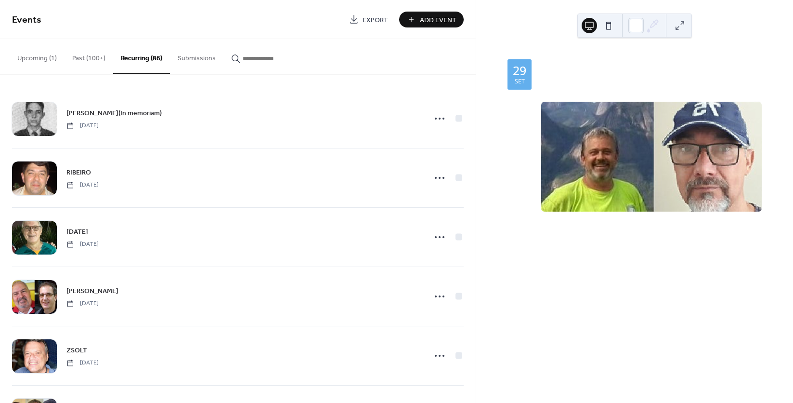  I want to click on a: Export, so click(369, 19).